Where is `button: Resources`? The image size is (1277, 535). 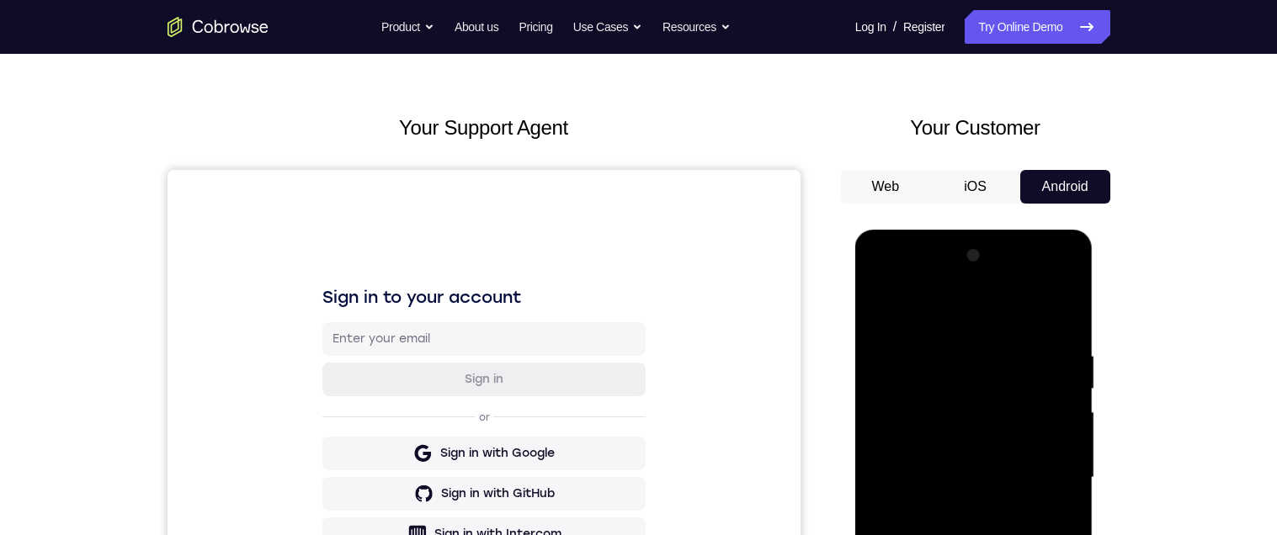 button: Resources is located at coordinates (696, 27).